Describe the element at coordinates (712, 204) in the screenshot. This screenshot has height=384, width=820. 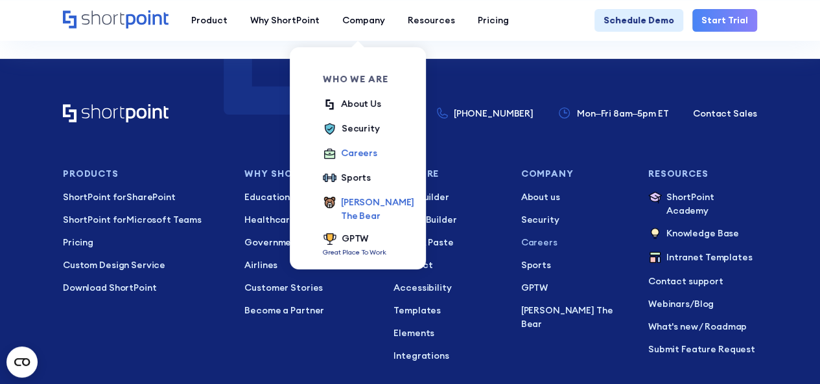
I see `p: ShortPoint Academy` at that location.